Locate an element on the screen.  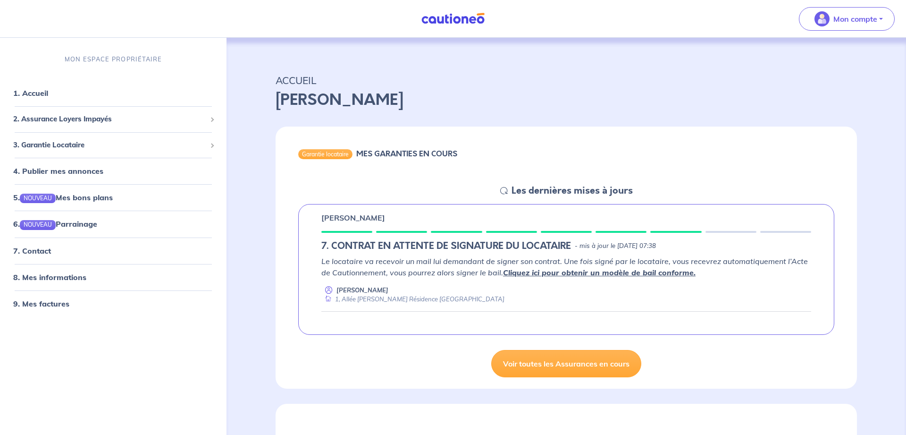
div: 9. Mes factures is located at coordinates (113, 303).